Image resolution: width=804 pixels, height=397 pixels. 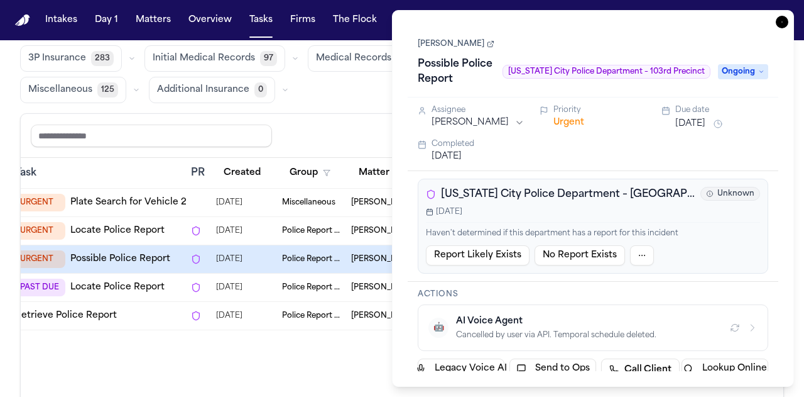 I want to click on a: Call Client, so click(x=640, y=370).